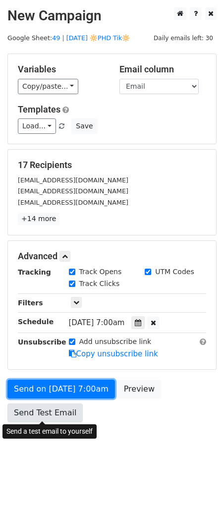 This screenshot has width=224, height=513. What do you see at coordinates (163, 69) in the screenshot?
I see `h5: Email column` at bounding box center [163, 69].